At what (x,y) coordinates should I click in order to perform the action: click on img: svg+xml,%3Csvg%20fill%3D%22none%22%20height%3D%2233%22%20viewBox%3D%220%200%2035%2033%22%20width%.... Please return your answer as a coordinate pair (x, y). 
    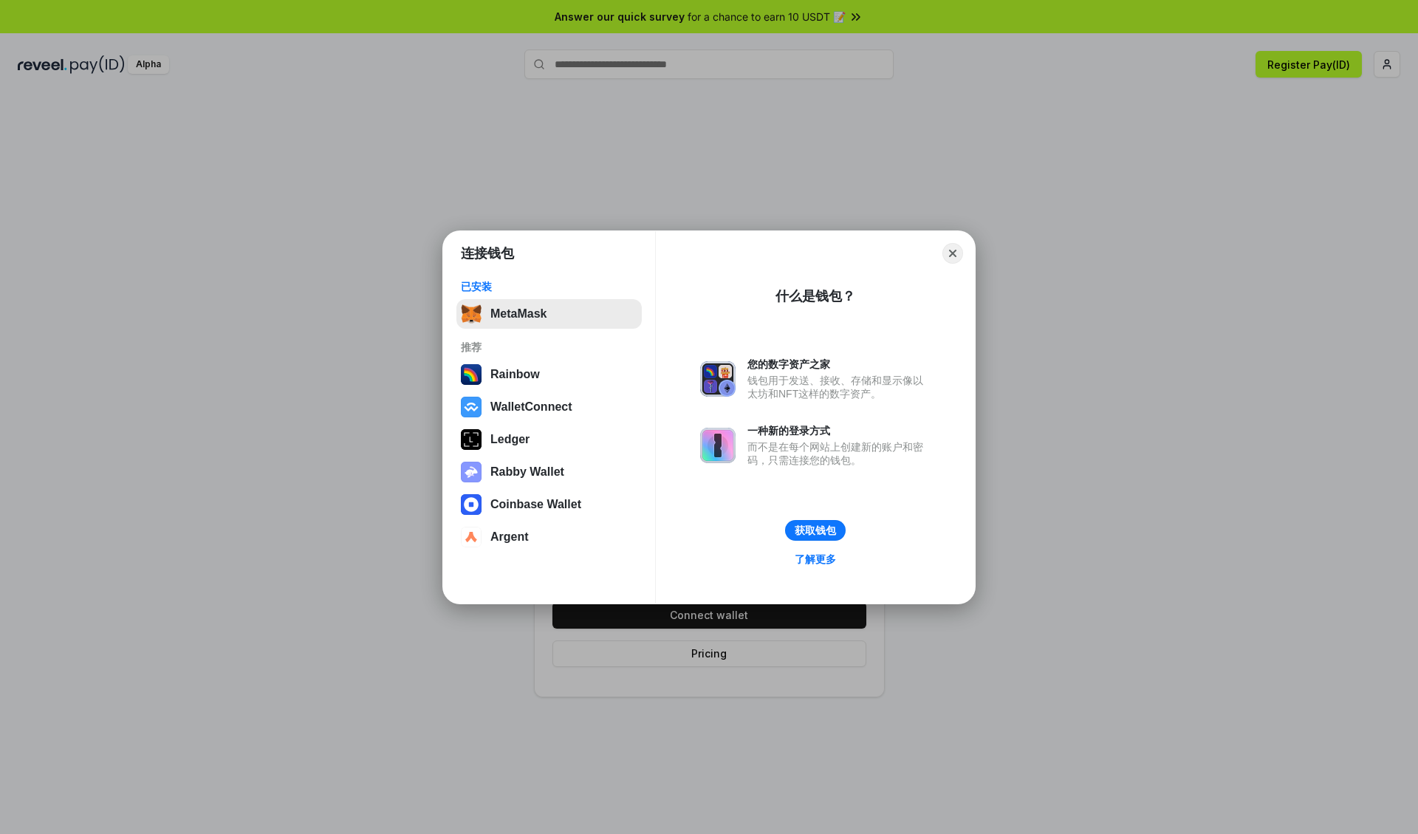
    Looking at the image, I should click on (471, 314).